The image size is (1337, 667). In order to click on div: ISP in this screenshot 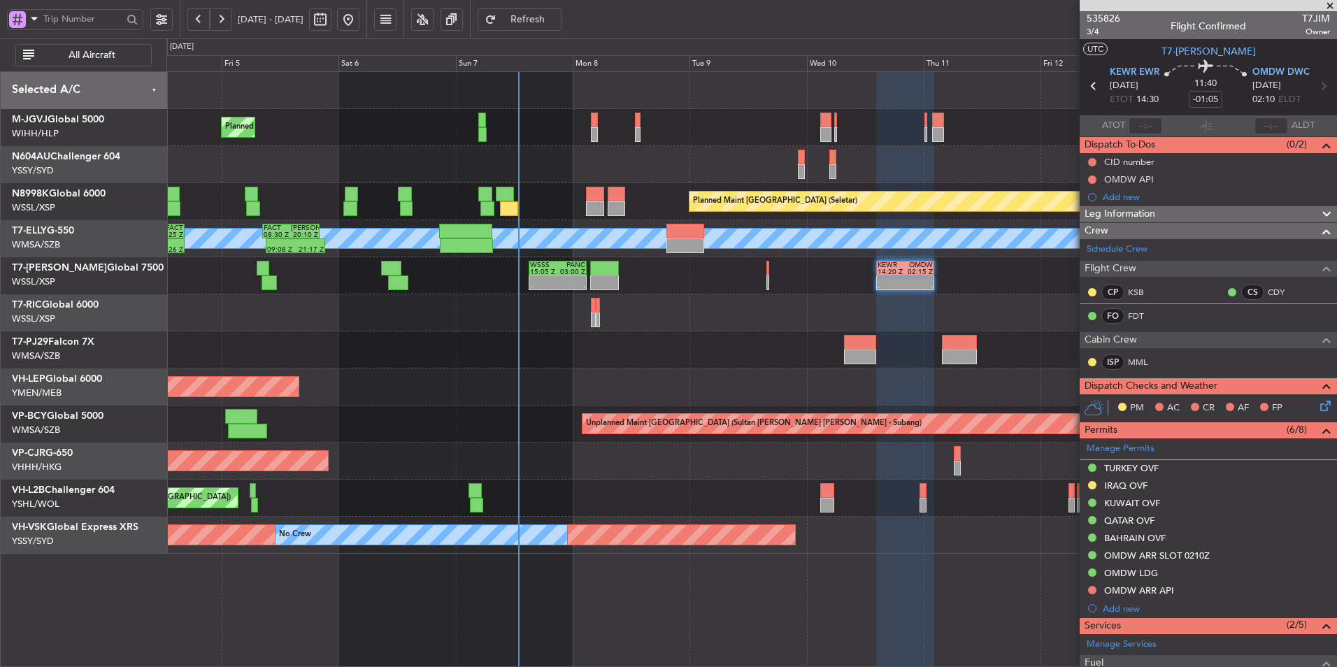, I will do `click(1112, 362)`.